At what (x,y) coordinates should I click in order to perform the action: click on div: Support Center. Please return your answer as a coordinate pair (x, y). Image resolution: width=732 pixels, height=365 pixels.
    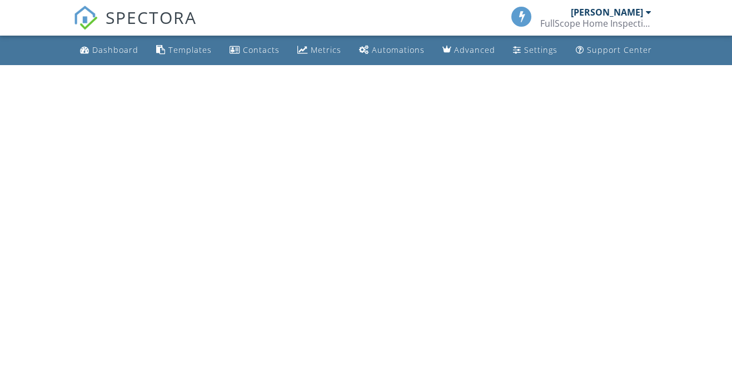
    Looking at the image, I should click on (619, 49).